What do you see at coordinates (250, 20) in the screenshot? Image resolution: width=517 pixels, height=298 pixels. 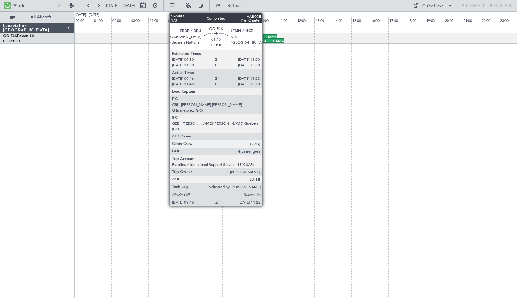 I see `div: 09:00` at bounding box center [250, 20].